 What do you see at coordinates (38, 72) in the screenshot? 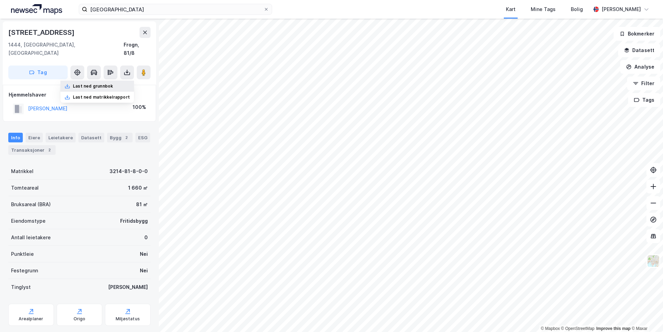
I see `button: Tag` at bounding box center [38, 72].